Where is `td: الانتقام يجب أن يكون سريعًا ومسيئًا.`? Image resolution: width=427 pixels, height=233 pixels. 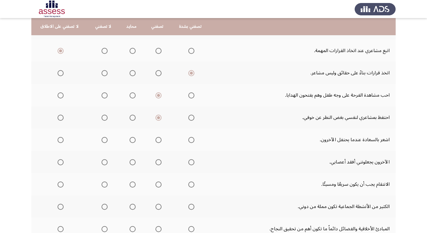
td: الانتقام يجب أن يكون سريعًا ومسيئًا. is located at coordinates (302, 184).